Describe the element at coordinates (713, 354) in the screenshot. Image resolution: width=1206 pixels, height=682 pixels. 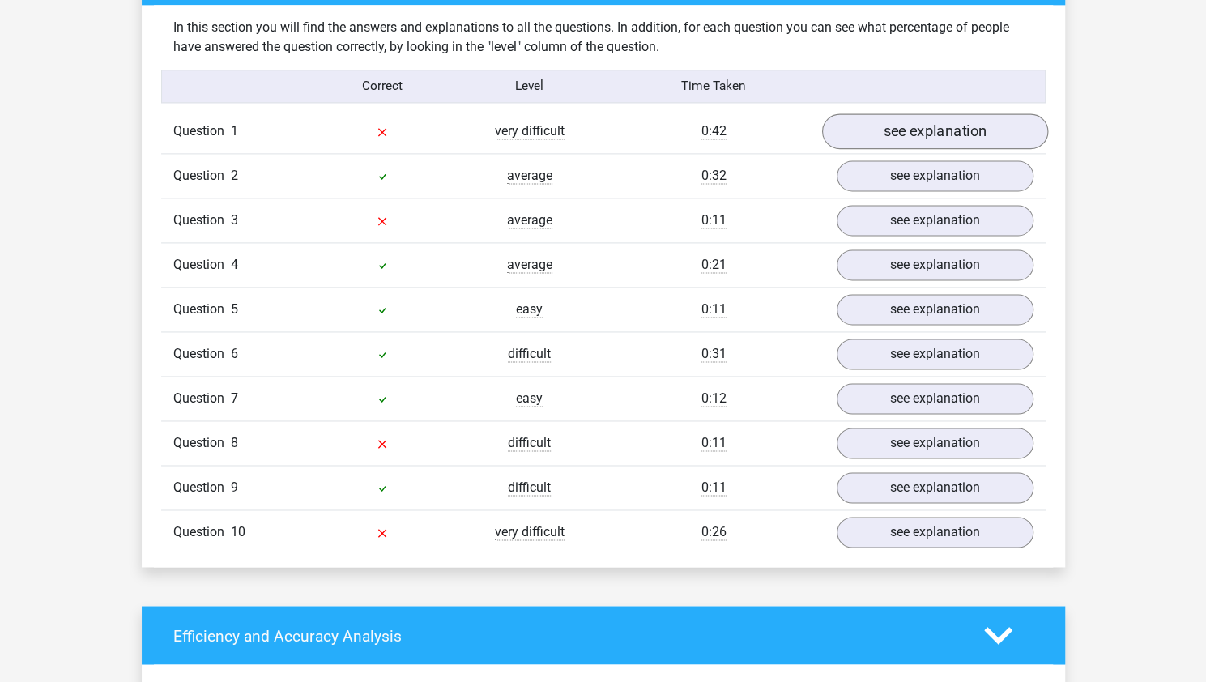
I see `span: 0:31` at that location.